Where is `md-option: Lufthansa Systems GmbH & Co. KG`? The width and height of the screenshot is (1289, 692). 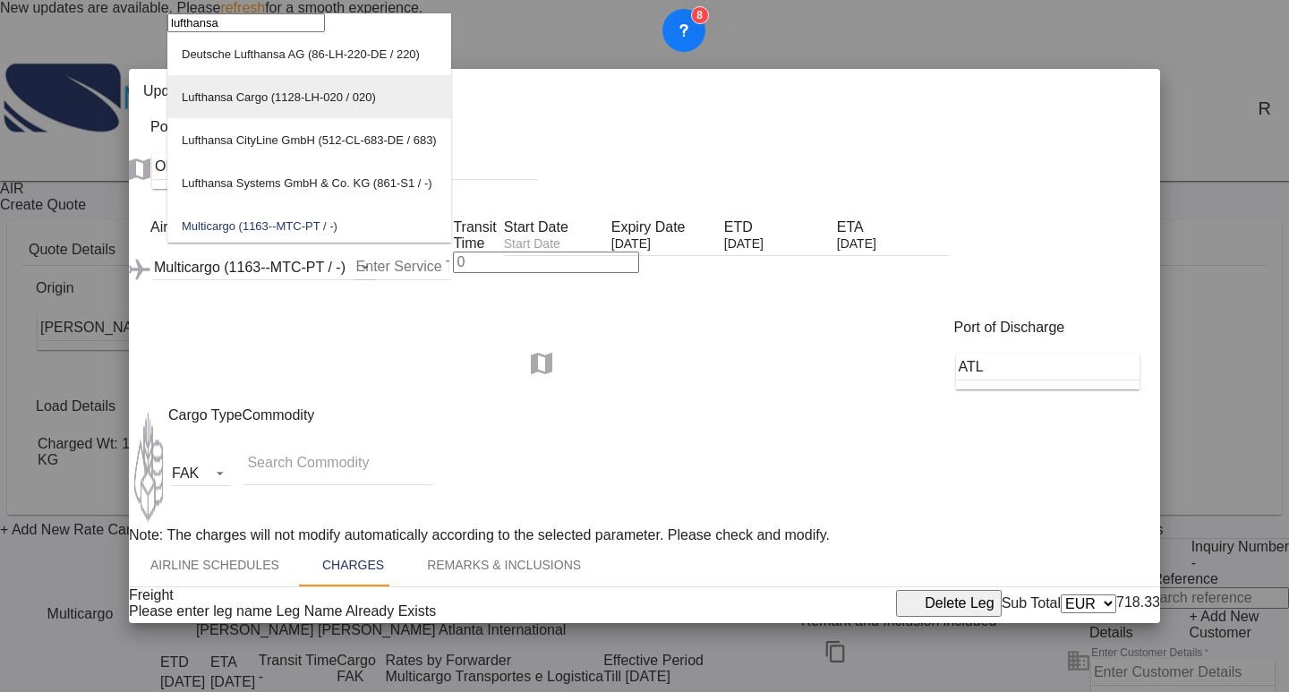
md-option: Lufthansa Systems GmbH & Co. KG is located at coordinates (309, 183).